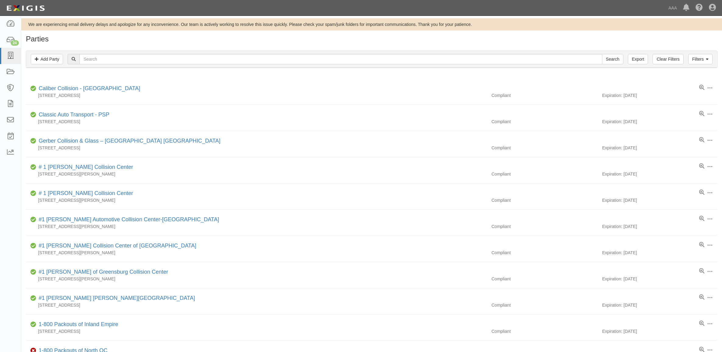  What do you see at coordinates (74, 115) in the screenshot?
I see `a: Classic Auto Transport - PSP` at bounding box center [74, 115].